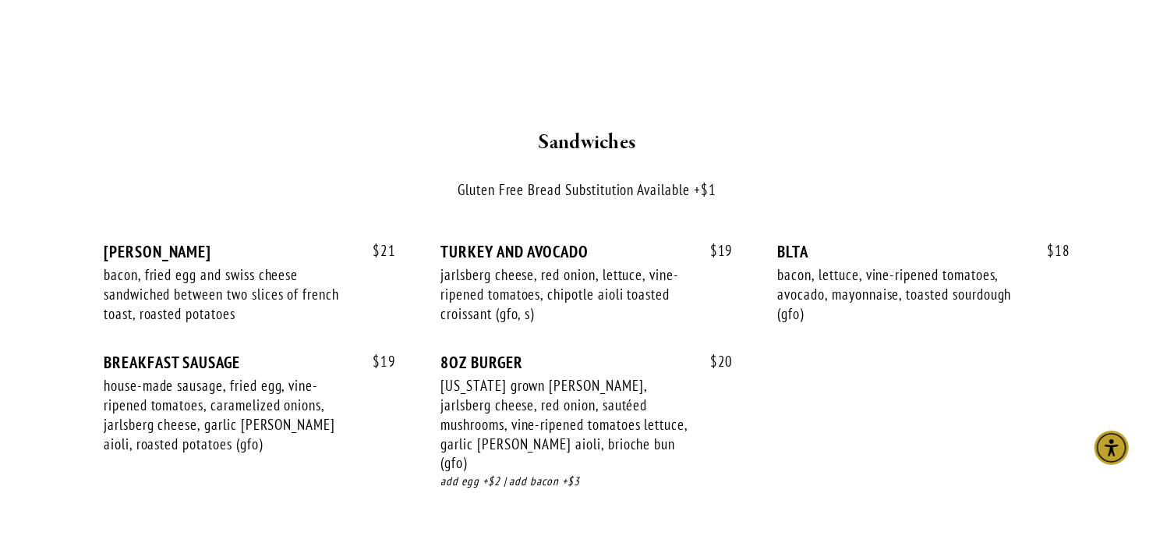  What do you see at coordinates (565, 294) in the screenshot?
I see `div: jarlsberg cheese, red onion, lettuce, vine-ripened tomatoes, chipotle aioli toasted croissant (gf...` at bounding box center [565, 294].